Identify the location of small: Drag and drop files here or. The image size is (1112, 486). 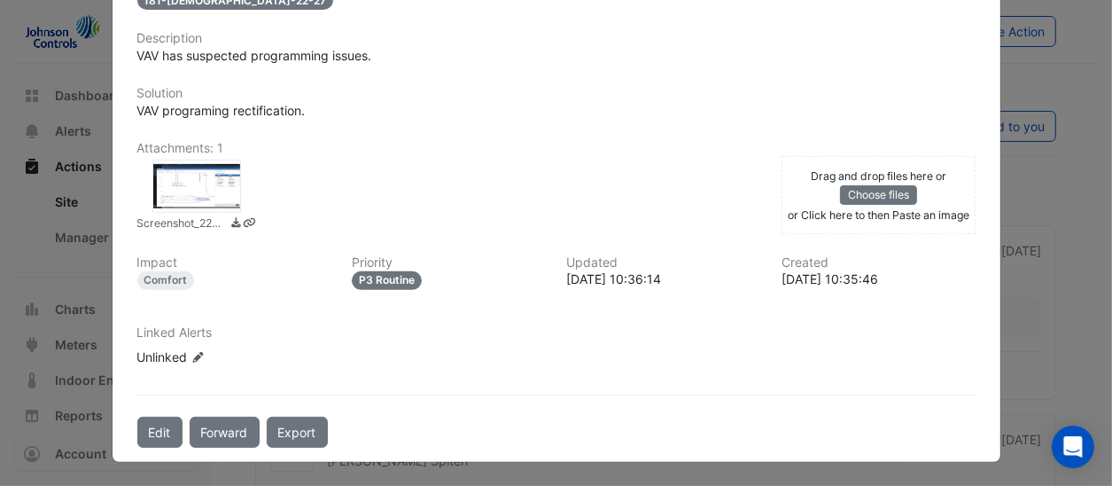
(878, 175).